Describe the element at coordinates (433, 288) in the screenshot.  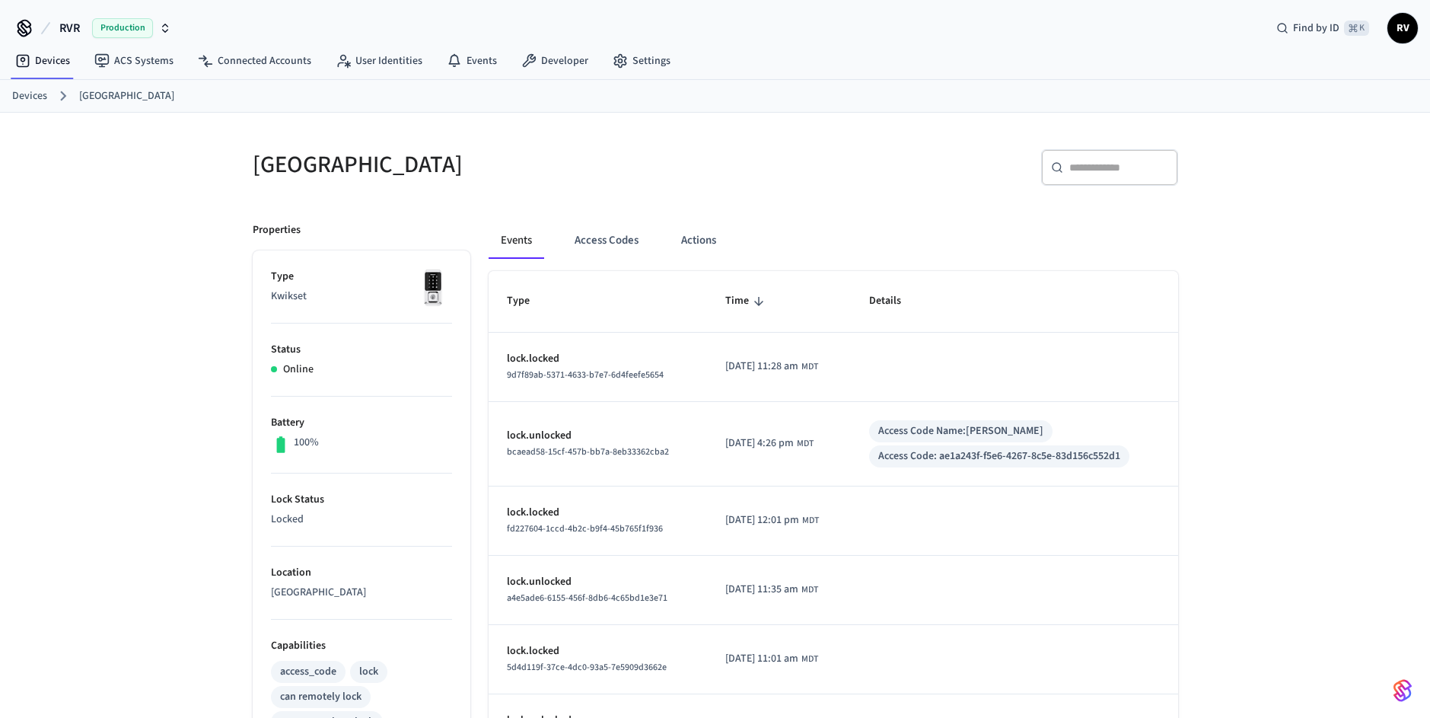
I see `img: Kwikset Halo Touchscreen Wifi Enabled Smart Lock, Polished Chrome, Front` at that location.